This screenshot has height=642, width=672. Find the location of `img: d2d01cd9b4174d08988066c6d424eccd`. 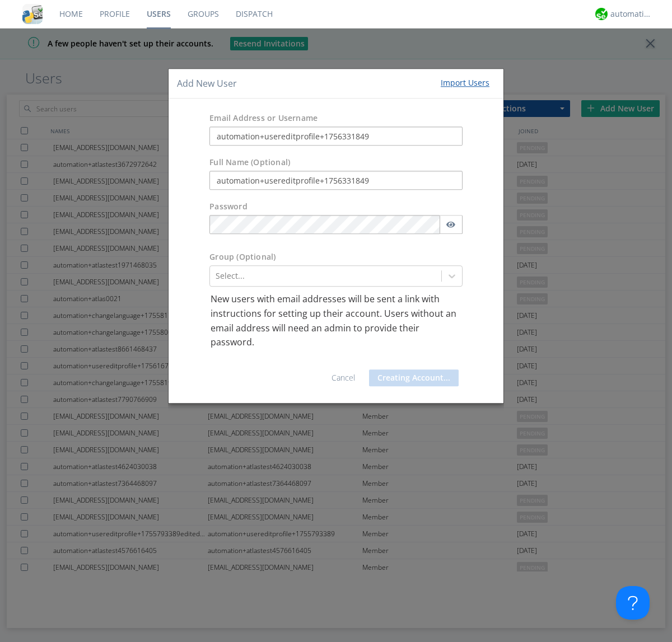

img: d2d01cd9b4174d08988066c6d424eccd is located at coordinates (601, 14).